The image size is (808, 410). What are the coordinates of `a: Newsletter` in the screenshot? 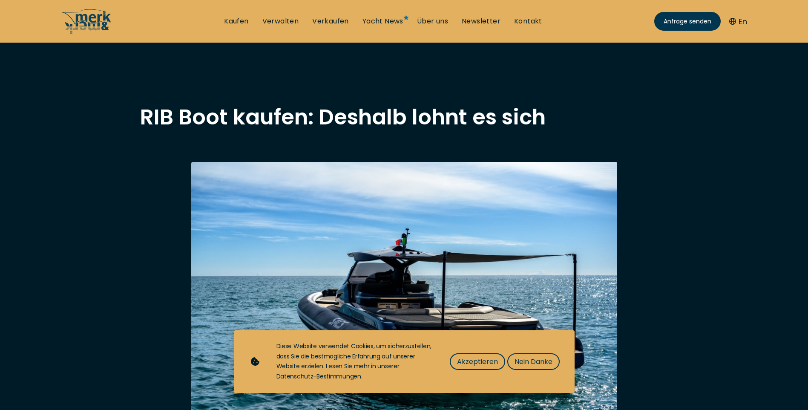 It's located at (481, 21).